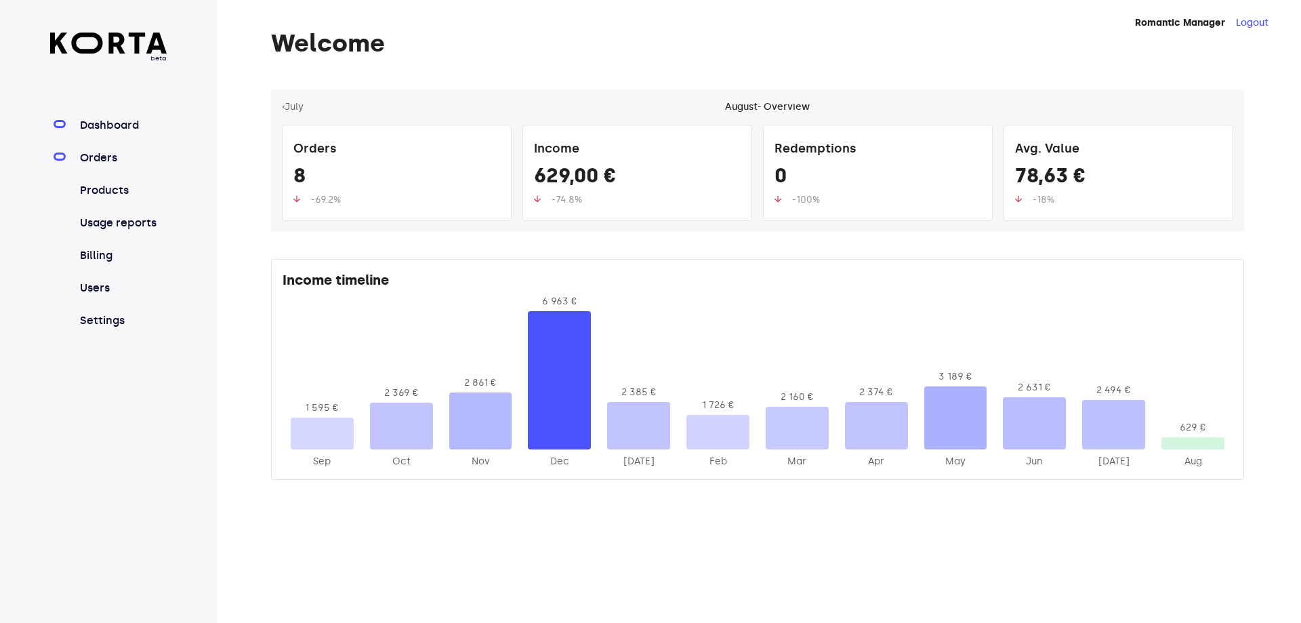 This screenshot has height=623, width=1301. I want to click on div: 8, so click(396, 178).